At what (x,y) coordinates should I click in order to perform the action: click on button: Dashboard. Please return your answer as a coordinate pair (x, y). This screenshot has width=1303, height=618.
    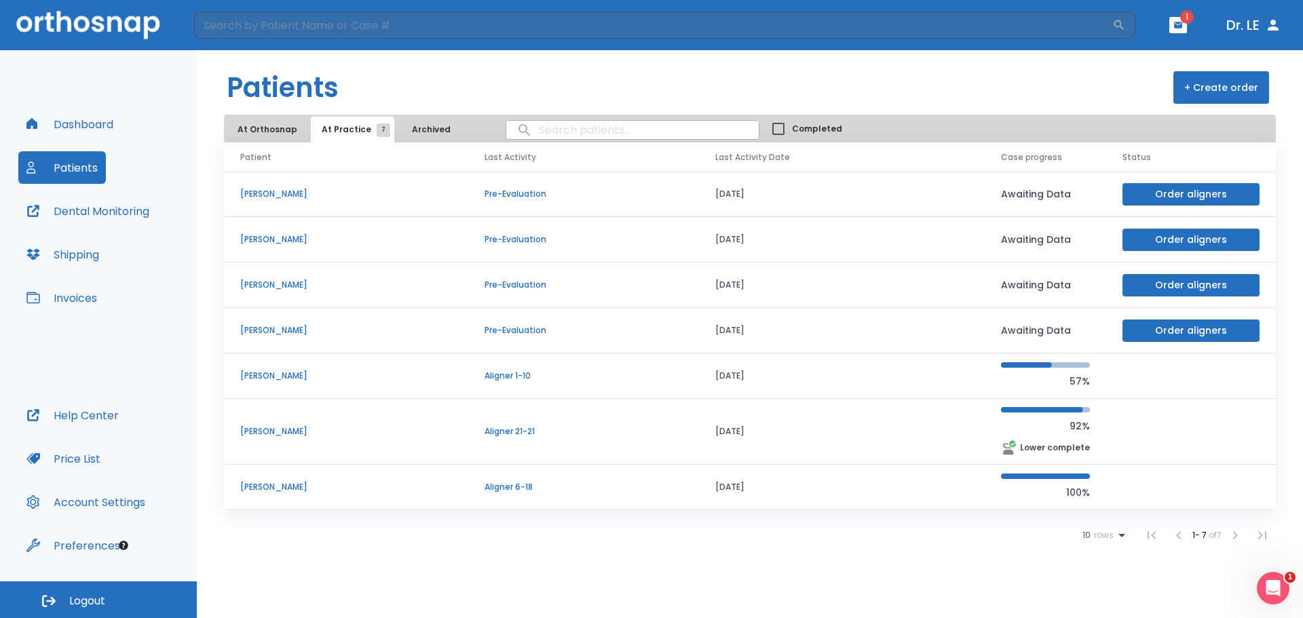
    Looking at the image, I should click on (70, 124).